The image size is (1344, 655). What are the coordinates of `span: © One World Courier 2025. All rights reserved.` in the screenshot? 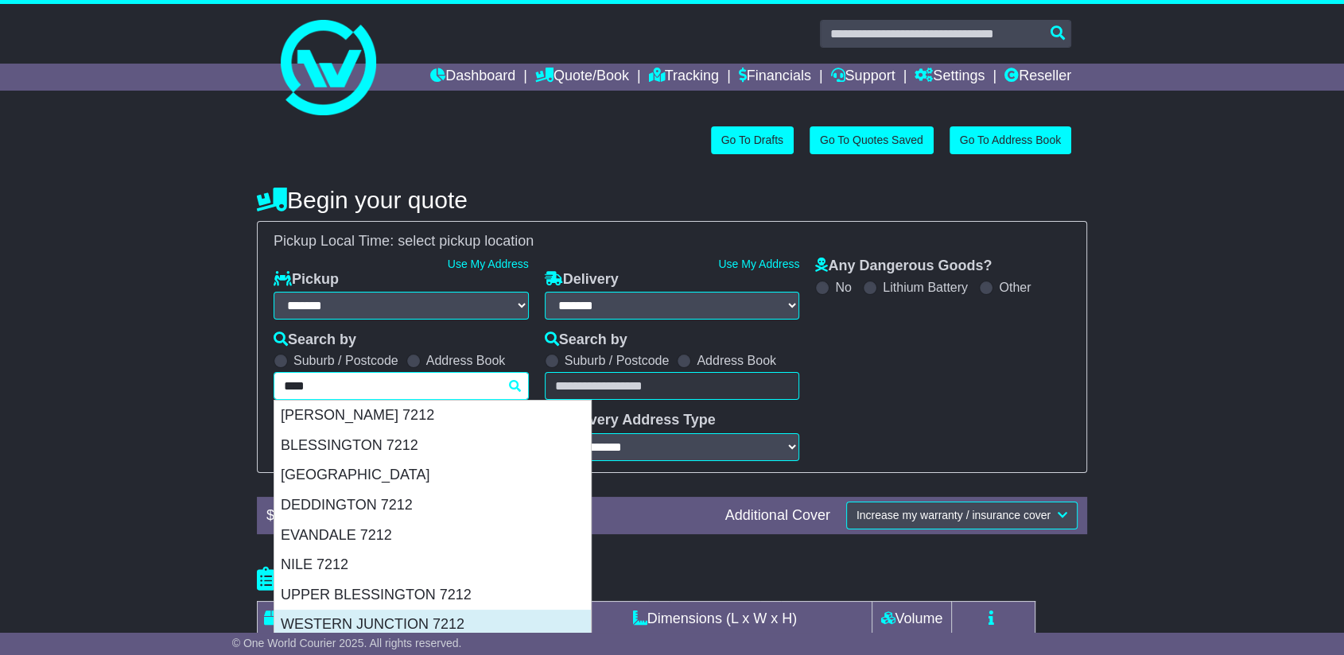 It's located at (347, 643).